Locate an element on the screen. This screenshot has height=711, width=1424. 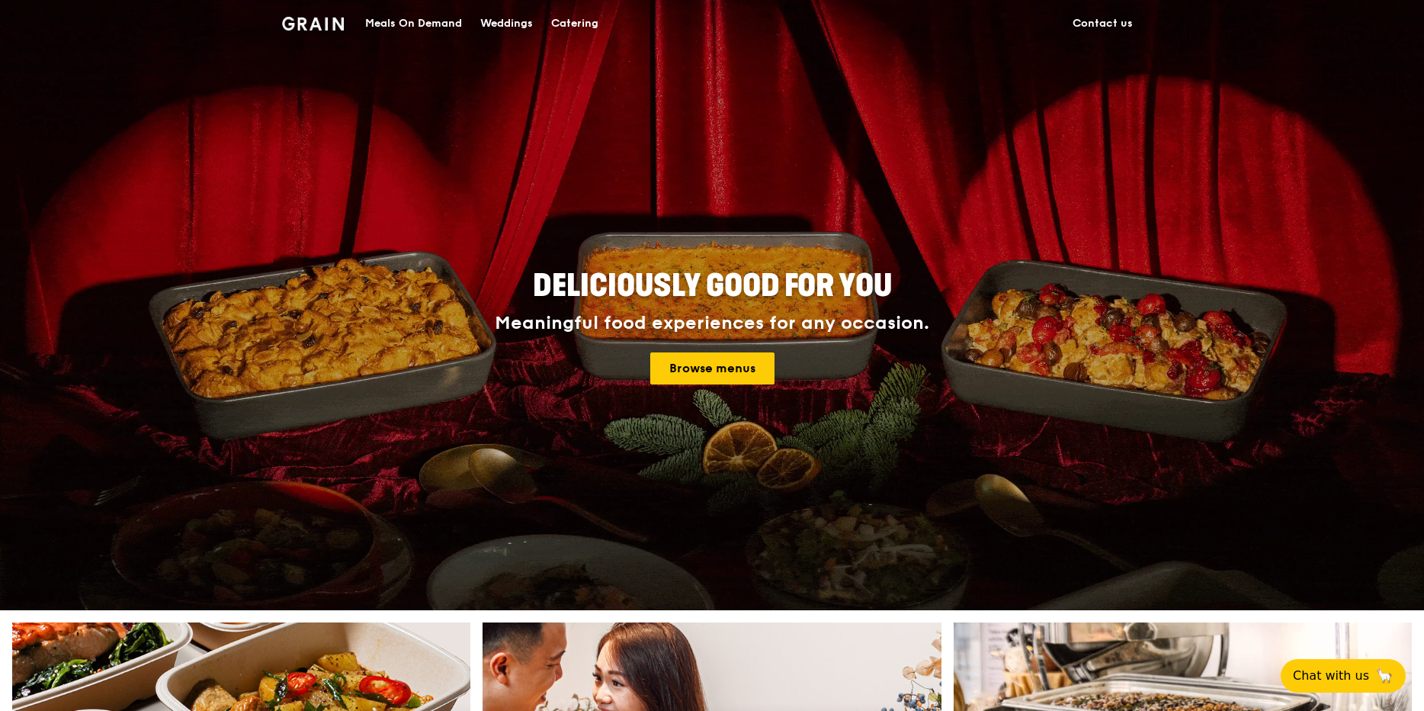
span: Chat with us is located at coordinates (1331, 676).